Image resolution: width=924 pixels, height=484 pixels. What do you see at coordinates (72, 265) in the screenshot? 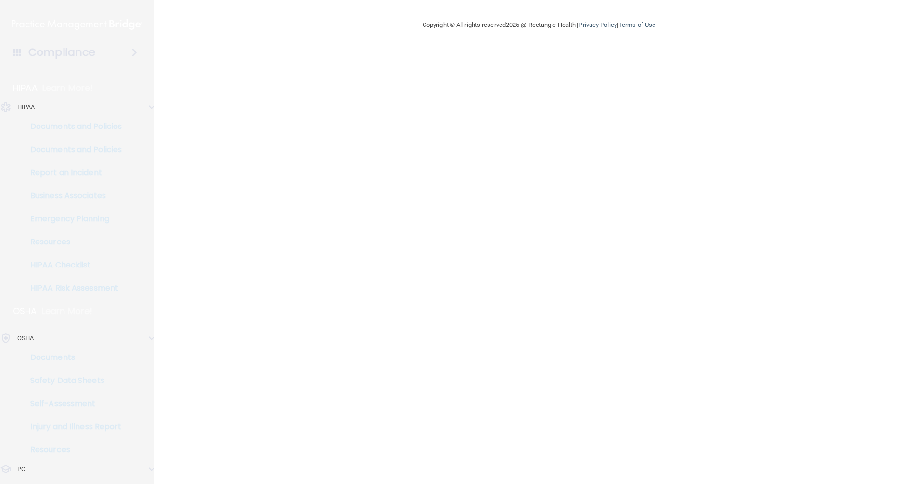
I see `p: HIPAA Checklist` at bounding box center [72, 265].